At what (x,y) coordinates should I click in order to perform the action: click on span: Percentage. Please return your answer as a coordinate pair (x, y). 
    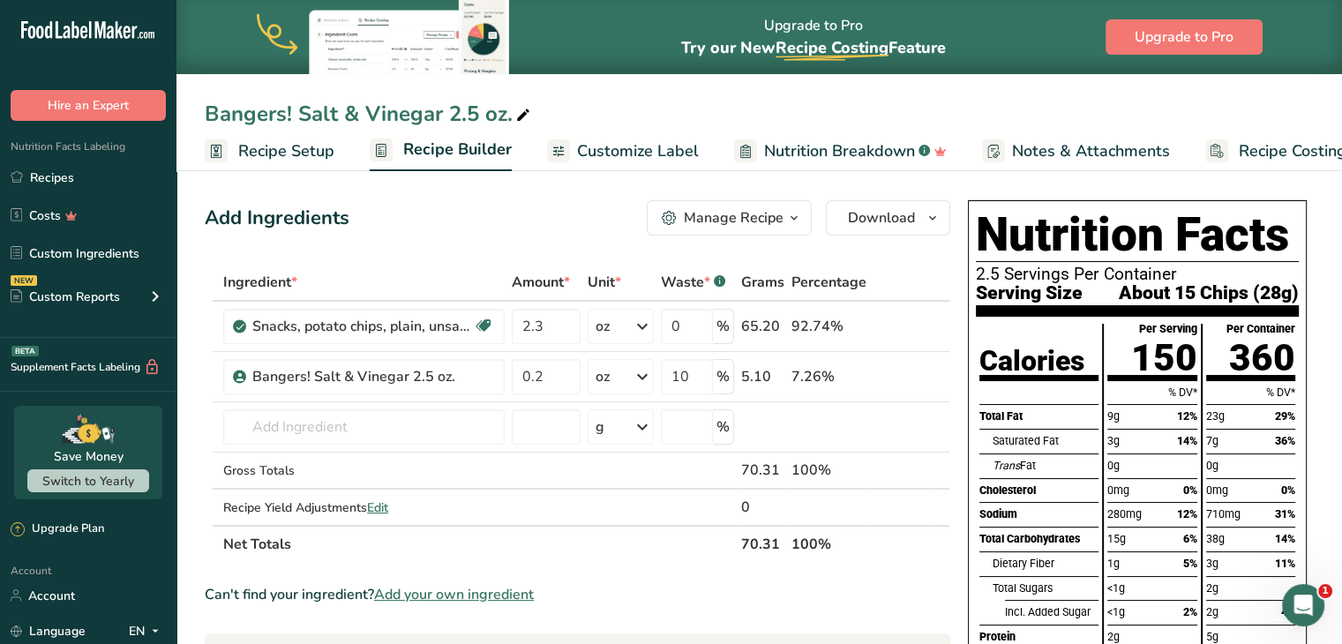
    Looking at the image, I should click on (828, 282).